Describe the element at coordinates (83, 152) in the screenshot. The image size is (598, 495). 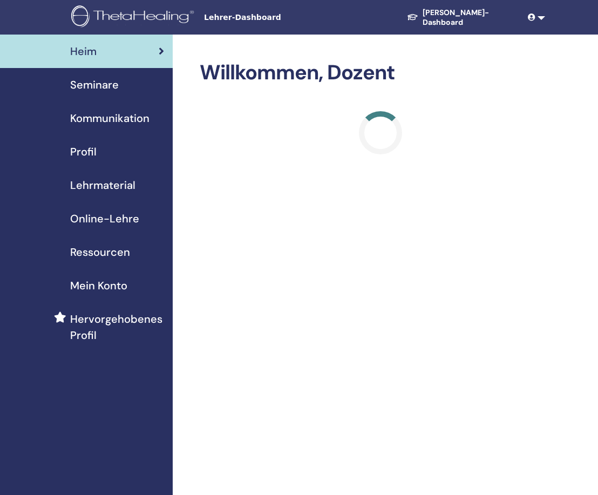
I see `span: Profil` at that location.